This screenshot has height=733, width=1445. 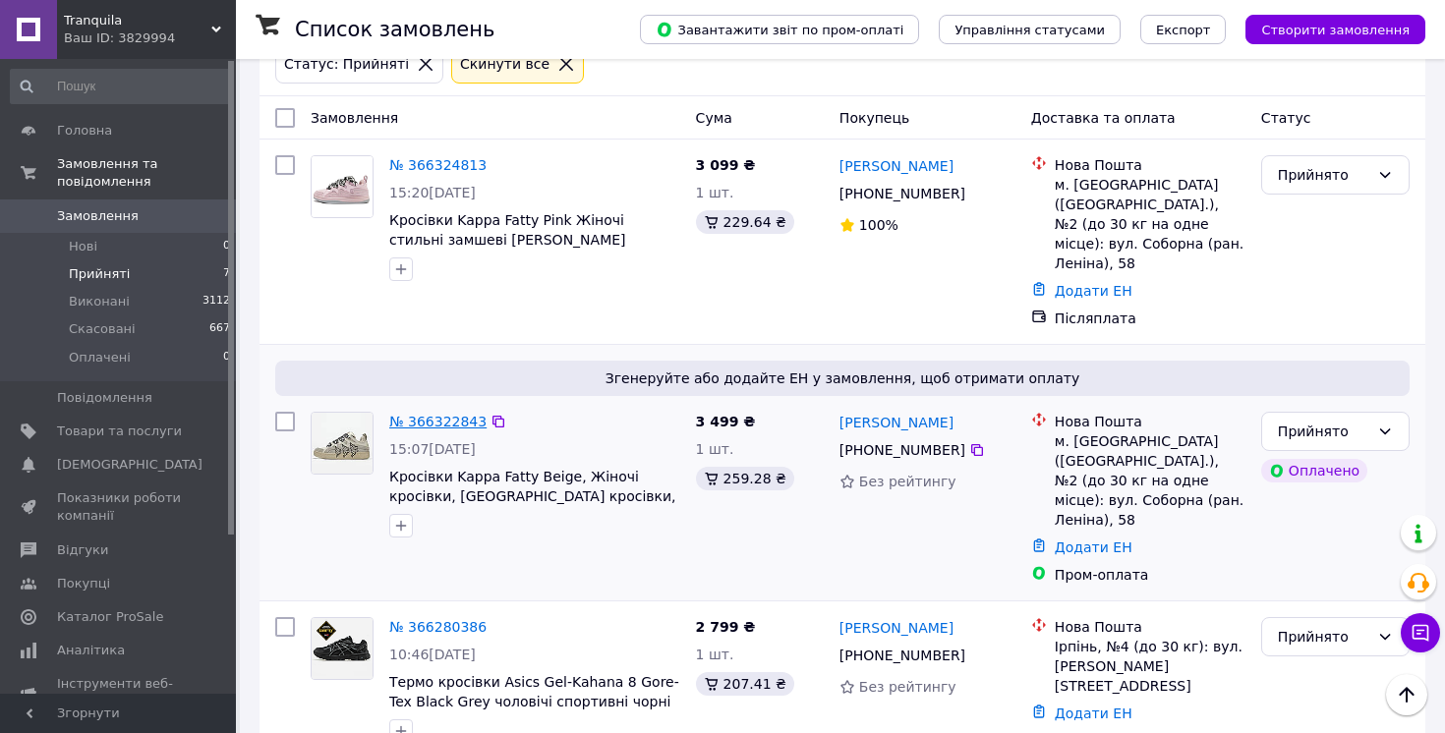 I want to click on h1: Список замовлень, so click(x=394, y=29).